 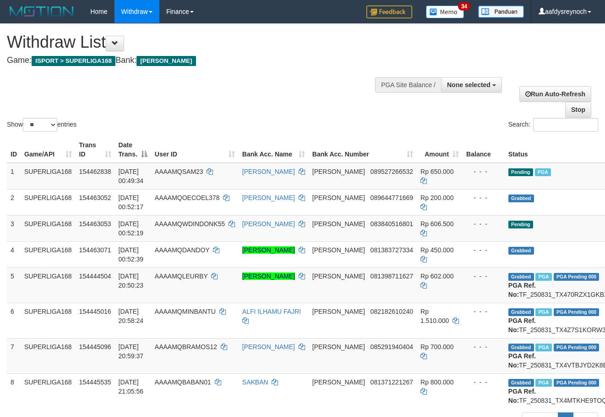 What do you see at coordinates (42, 11) in the screenshot?
I see `img: MOTION_logo.png` at bounding box center [42, 11].